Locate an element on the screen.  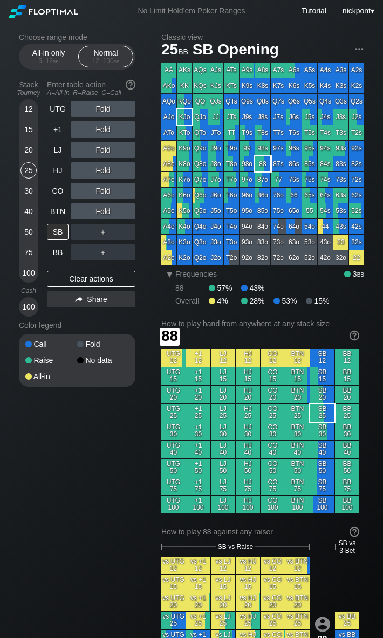
div: 65o is located at coordinates (294, 211).